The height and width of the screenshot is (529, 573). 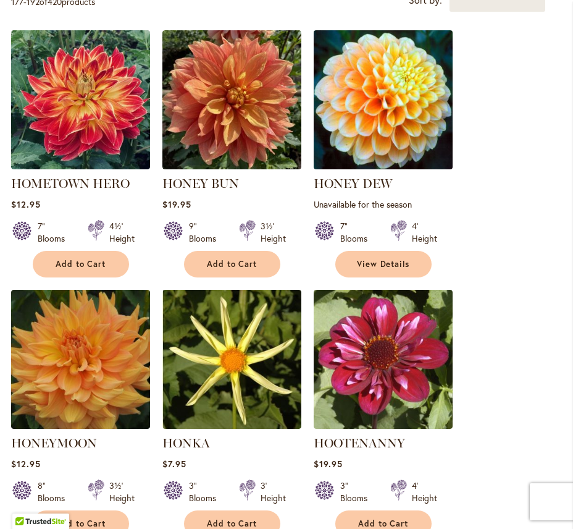 I want to click on img: Honey Dew, so click(x=383, y=99).